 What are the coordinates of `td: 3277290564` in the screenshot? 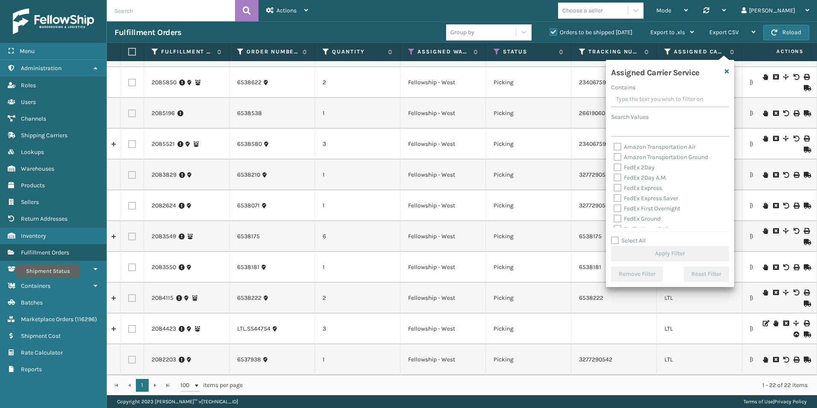 It's located at (614, 175).